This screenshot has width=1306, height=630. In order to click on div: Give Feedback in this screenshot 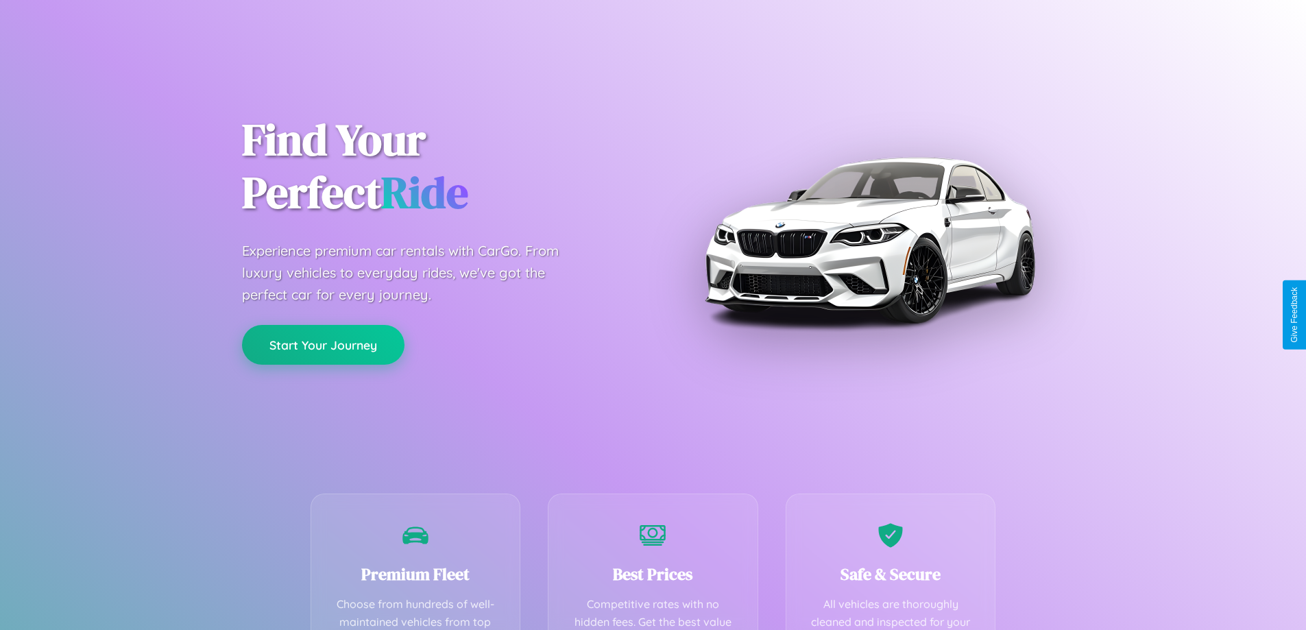, I will do `click(1294, 315)`.